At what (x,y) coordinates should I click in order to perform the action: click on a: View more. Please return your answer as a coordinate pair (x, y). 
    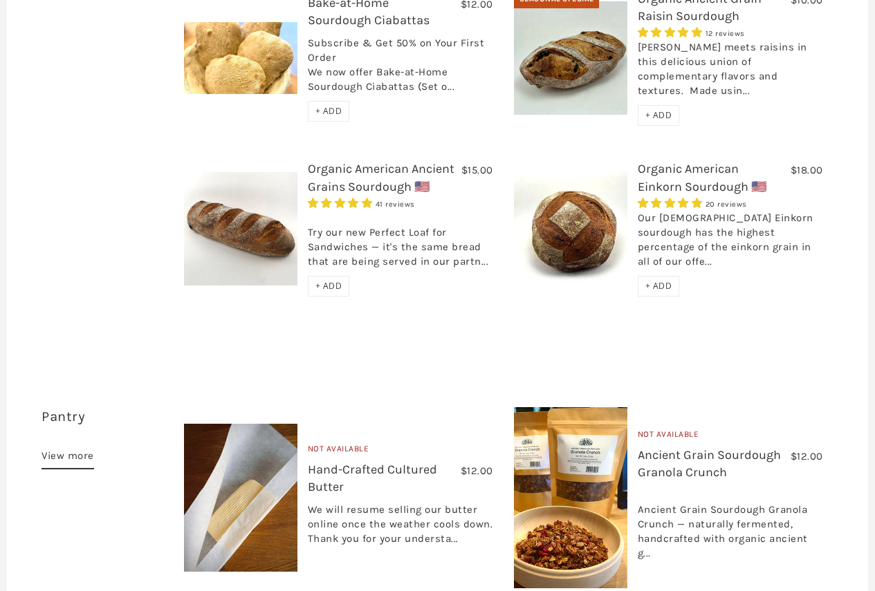
    Looking at the image, I should click on (68, 459).